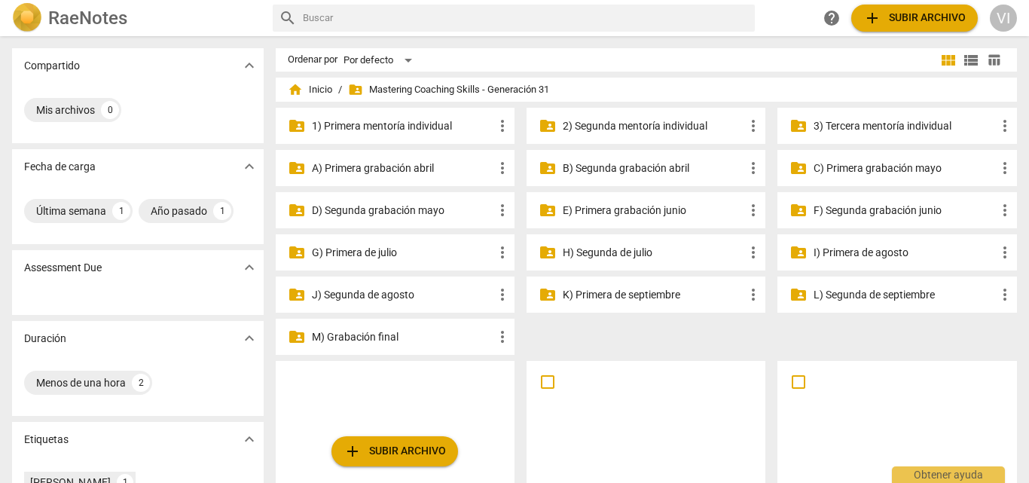 This screenshot has height=483, width=1029. I want to click on div: Menos de una hora, so click(81, 383).